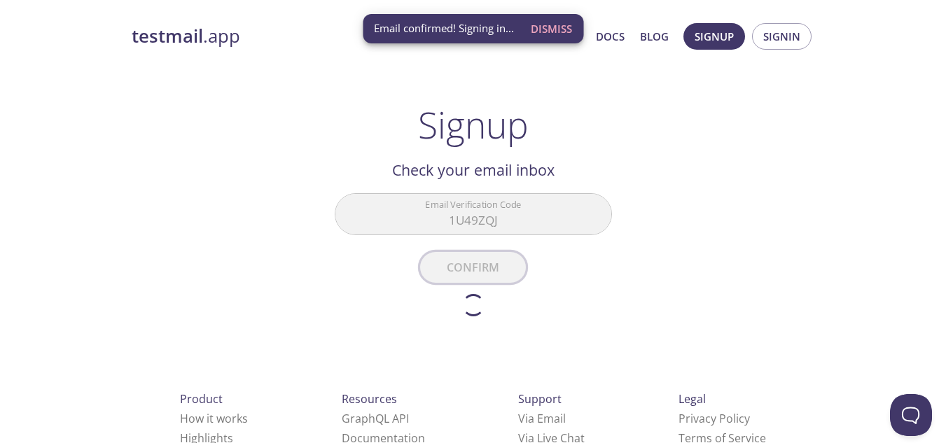 This screenshot has height=443, width=946. Describe the element at coordinates (782, 36) in the screenshot. I see `button: Signin` at that location.